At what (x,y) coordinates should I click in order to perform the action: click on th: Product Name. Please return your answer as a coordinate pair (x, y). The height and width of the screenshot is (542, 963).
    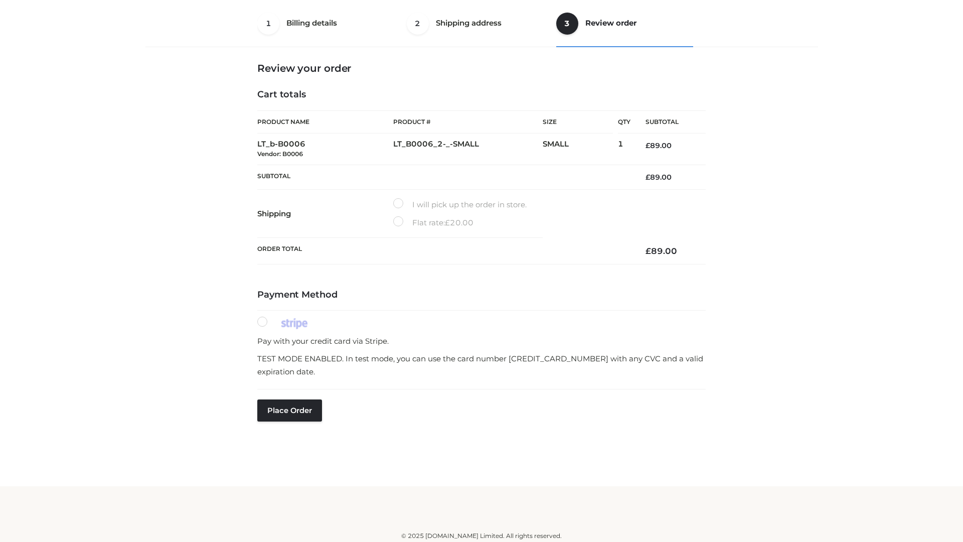
    Looking at the image, I should click on (325, 122).